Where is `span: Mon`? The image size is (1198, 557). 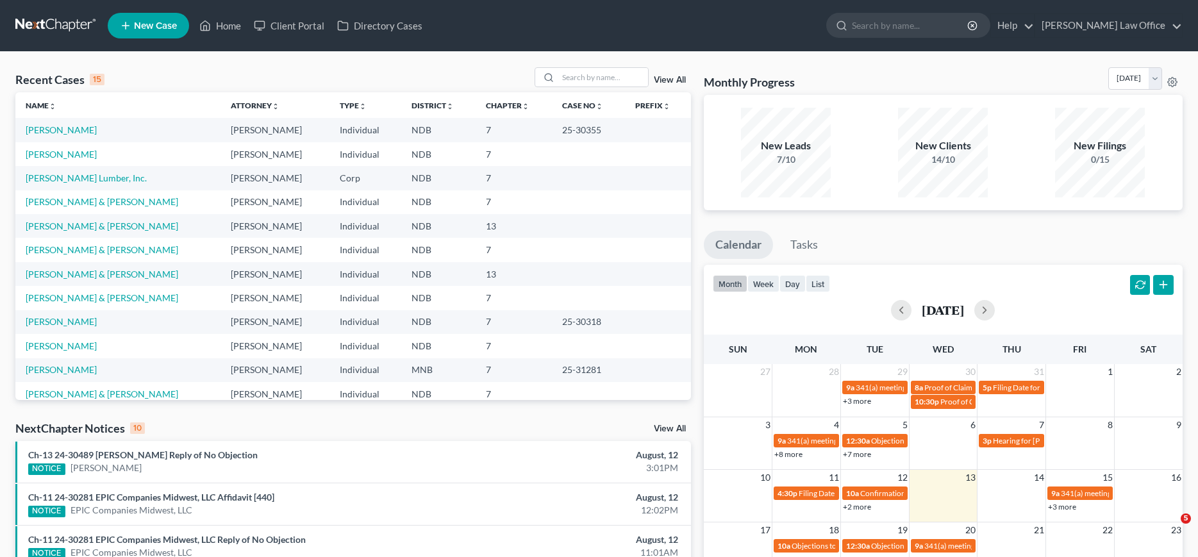
span: Mon is located at coordinates (806, 349).